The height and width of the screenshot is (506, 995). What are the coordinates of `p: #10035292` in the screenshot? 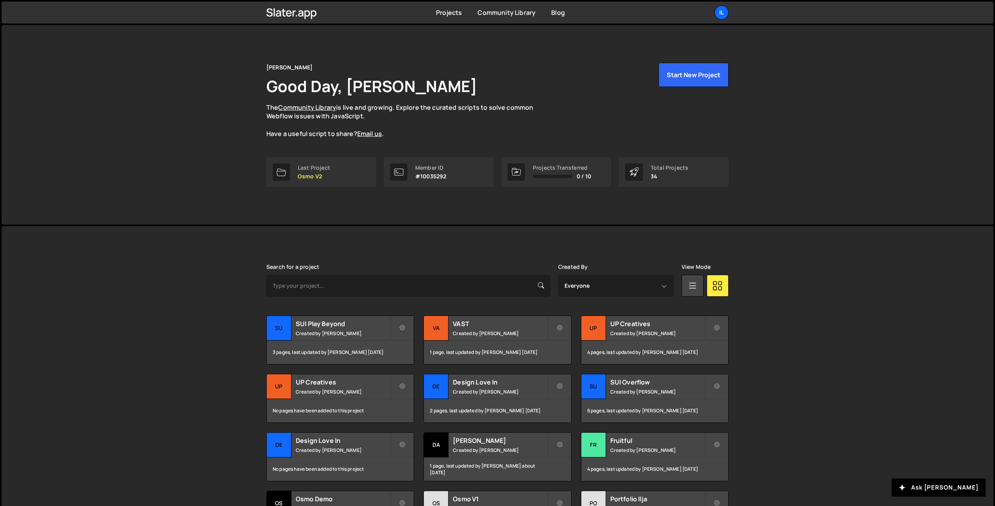 It's located at (431, 176).